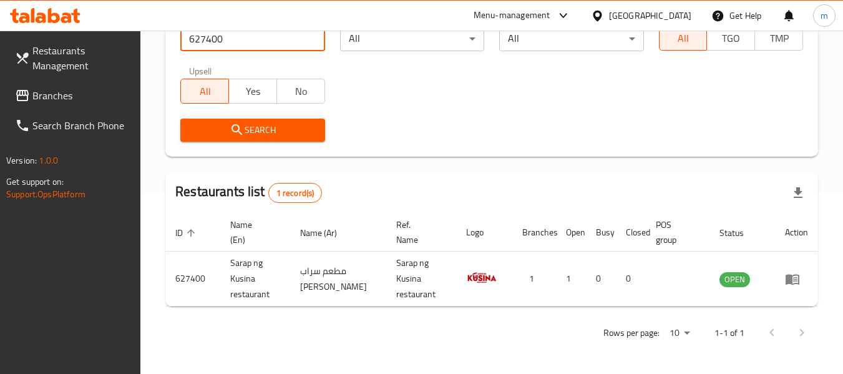  I want to click on span: OPEN, so click(734, 279).